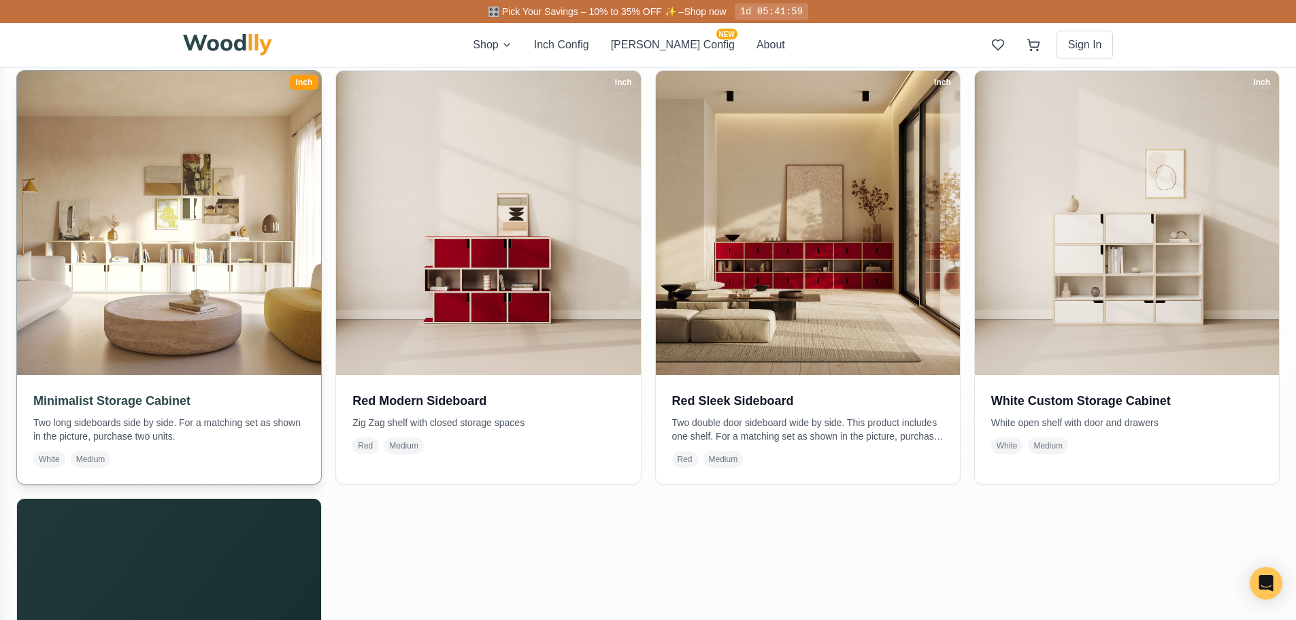 The image size is (1296, 620). Describe the element at coordinates (1126, 422) in the screenshot. I see `p: White open shelf with door and drawers` at that location.